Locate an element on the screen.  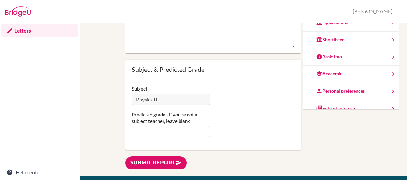
div: Subject & Predicted Grade is located at coordinates (213, 69).